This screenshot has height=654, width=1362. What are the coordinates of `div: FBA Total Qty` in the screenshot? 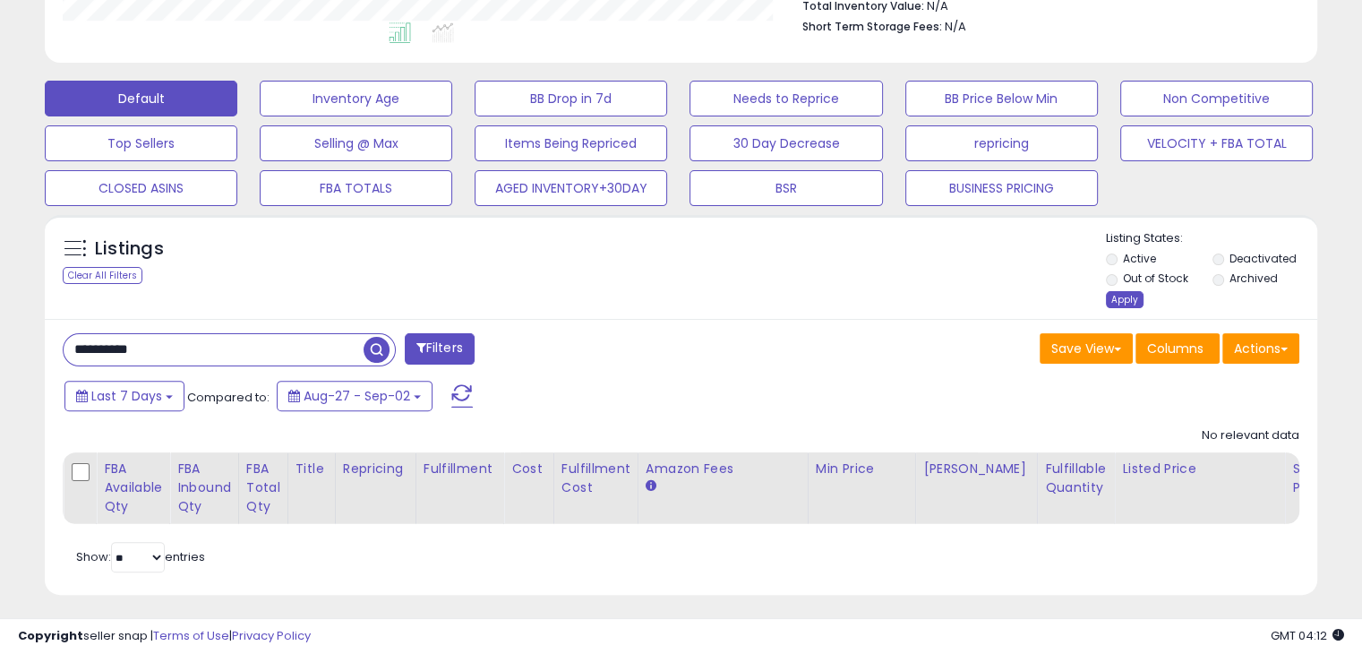 It's located at (263, 487).